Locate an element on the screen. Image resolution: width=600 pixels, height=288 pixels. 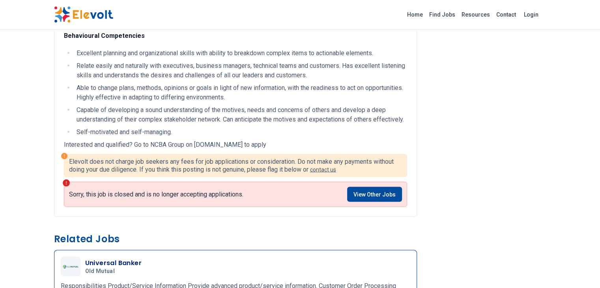
strong: Behavioural Competencies is located at coordinates (104, 36).